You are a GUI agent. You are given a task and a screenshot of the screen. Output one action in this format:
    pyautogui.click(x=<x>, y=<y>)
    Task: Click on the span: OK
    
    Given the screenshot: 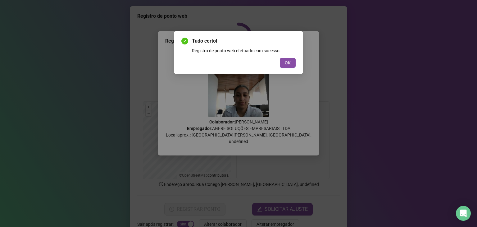 What is the action you would take?
    pyautogui.click(x=288, y=63)
    